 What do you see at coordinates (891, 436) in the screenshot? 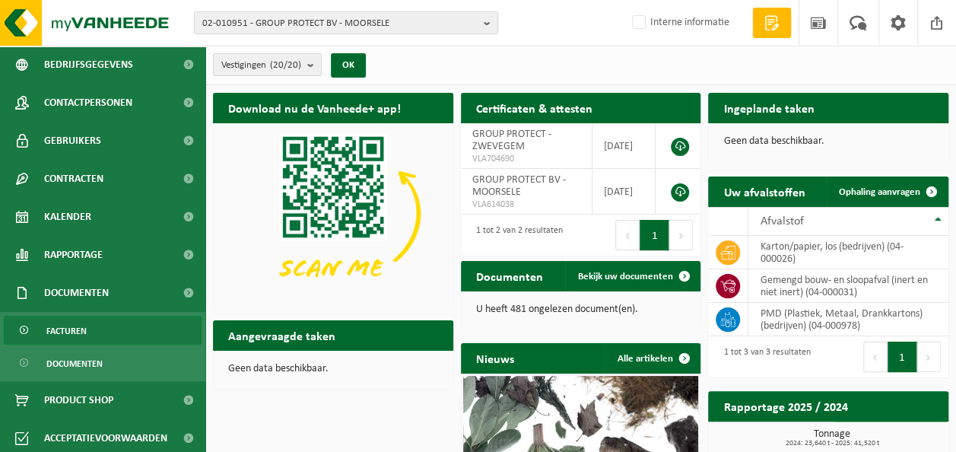
I see `a: Bekijk rapportage` at bounding box center [891, 436].